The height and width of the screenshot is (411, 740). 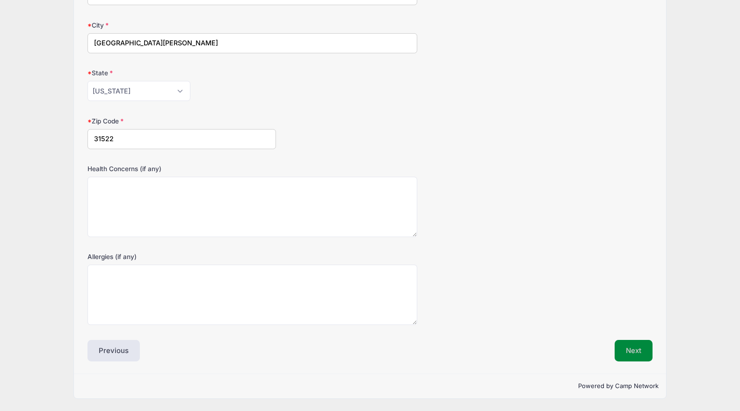 I want to click on label: Allergies (if any), so click(x=181, y=257).